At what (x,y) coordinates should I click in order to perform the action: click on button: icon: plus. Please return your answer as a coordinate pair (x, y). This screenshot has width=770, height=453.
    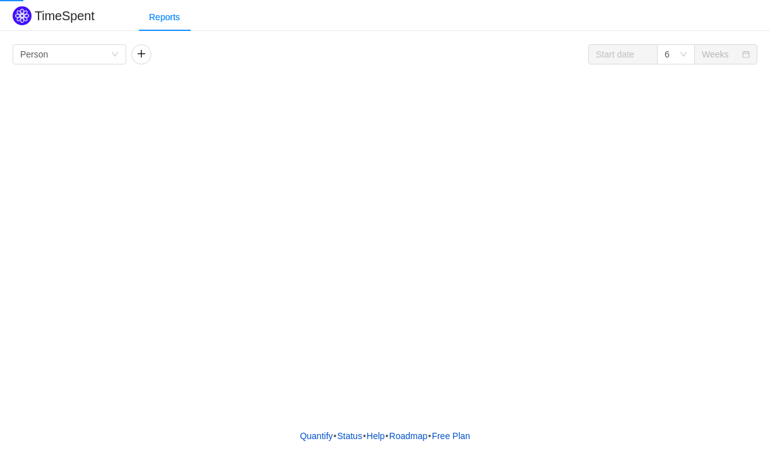
    Looking at the image, I should click on (141, 54).